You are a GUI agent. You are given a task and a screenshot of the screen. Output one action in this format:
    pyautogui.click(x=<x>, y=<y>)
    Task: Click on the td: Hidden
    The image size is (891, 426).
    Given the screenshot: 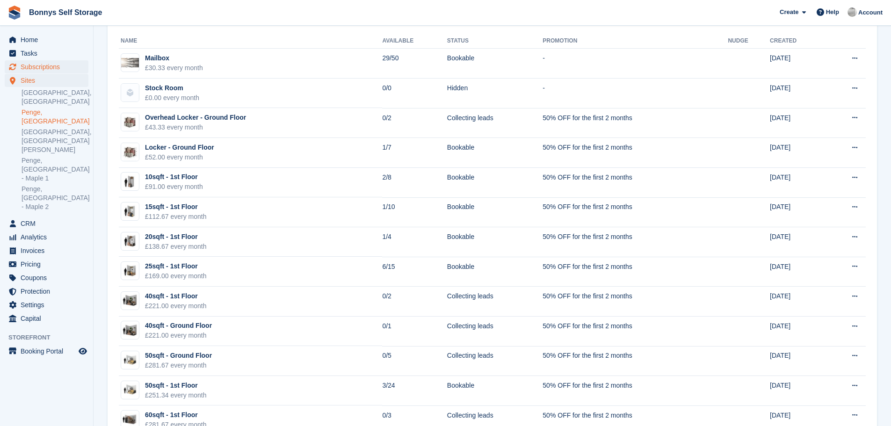 What is the action you would take?
    pyautogui.click(x=495, y=94)
    